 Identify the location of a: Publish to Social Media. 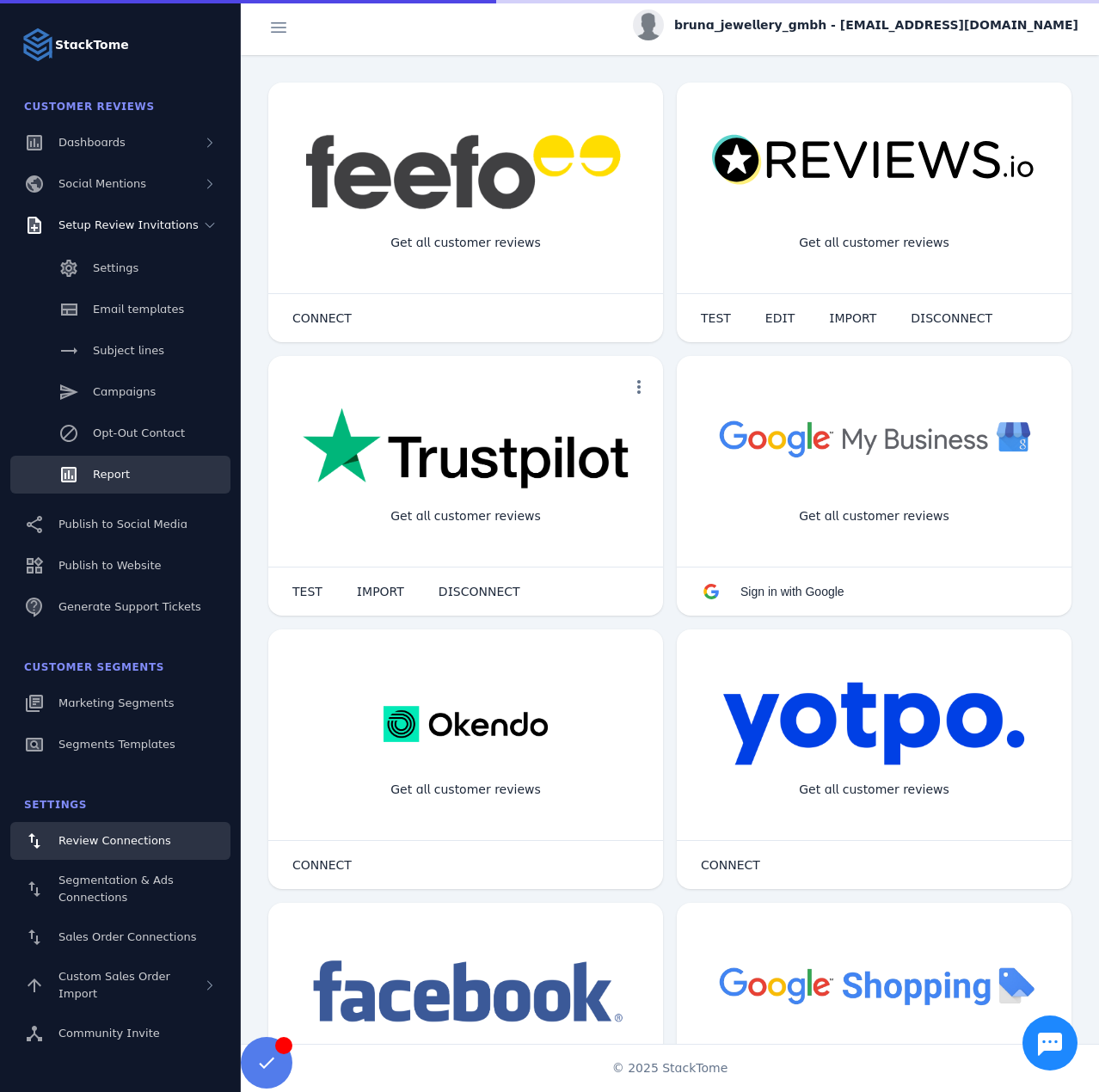
(120, 524).